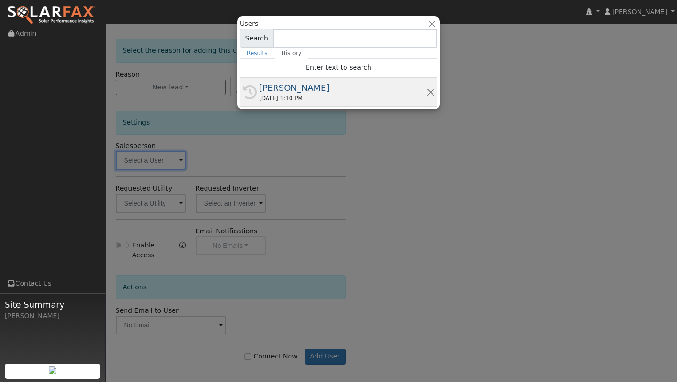 The height and width of the screenshot is (382, 677). What do you see at coordinates (256, 38) in the screenshot?
I see `span: Search` at bounding box center [256, 38].